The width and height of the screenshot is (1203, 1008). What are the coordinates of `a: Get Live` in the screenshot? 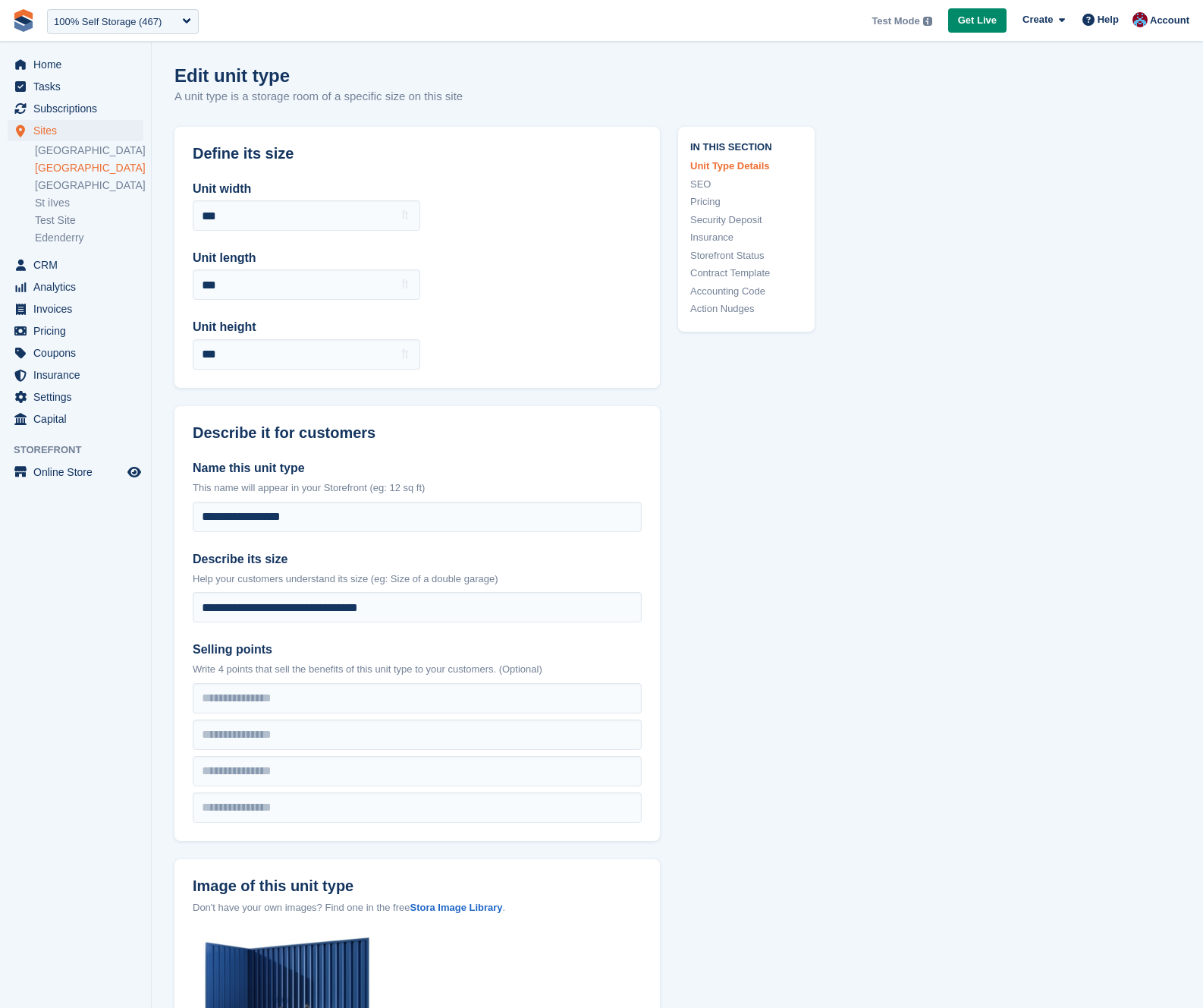 It's located at (977, 21).